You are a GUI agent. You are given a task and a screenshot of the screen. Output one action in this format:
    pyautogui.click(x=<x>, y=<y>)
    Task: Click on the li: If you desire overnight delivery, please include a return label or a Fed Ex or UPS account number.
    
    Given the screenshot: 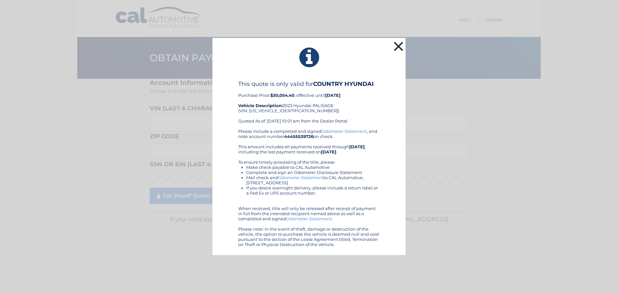 What is the action you would take?
    pyautogui.click(x=313, y=191)
    